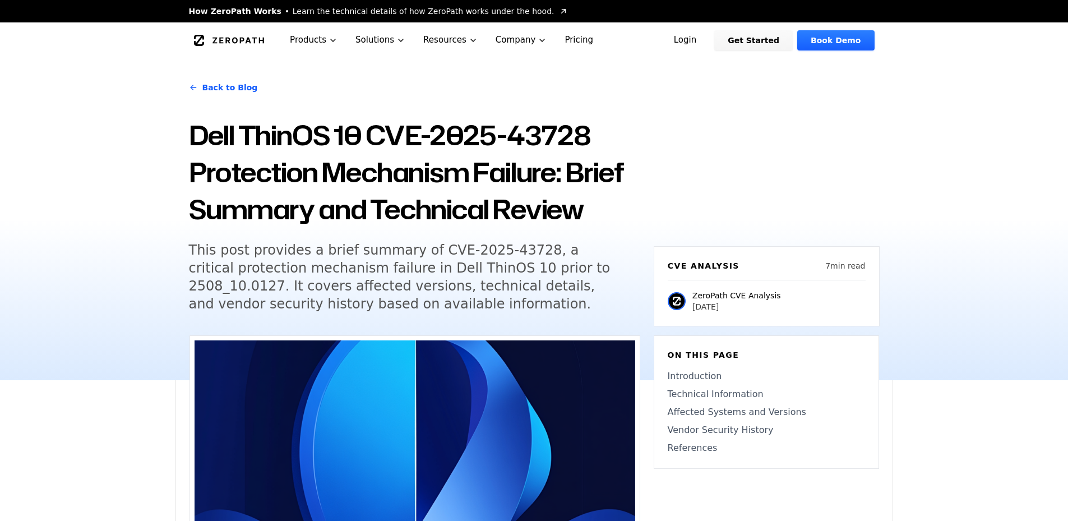 This screenshot has width=1068, height=521. What do you see at coordinates (423, 11) in the screenshot?
I see `span: Learn the technical details of how ZeroPath works under the hood.` at bounding box center [423, 11].